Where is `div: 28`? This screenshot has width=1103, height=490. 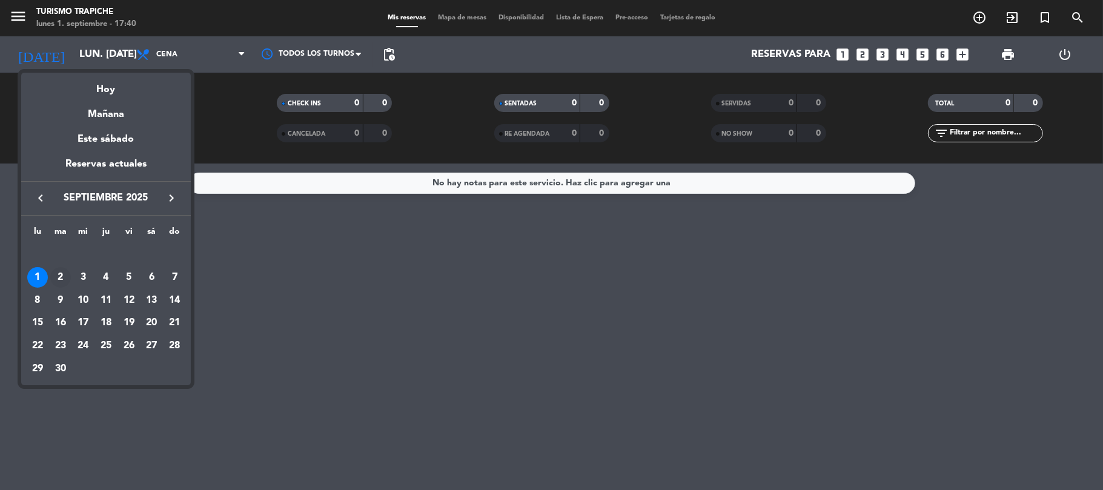
div: 28 is located at coordinates (174, 346).